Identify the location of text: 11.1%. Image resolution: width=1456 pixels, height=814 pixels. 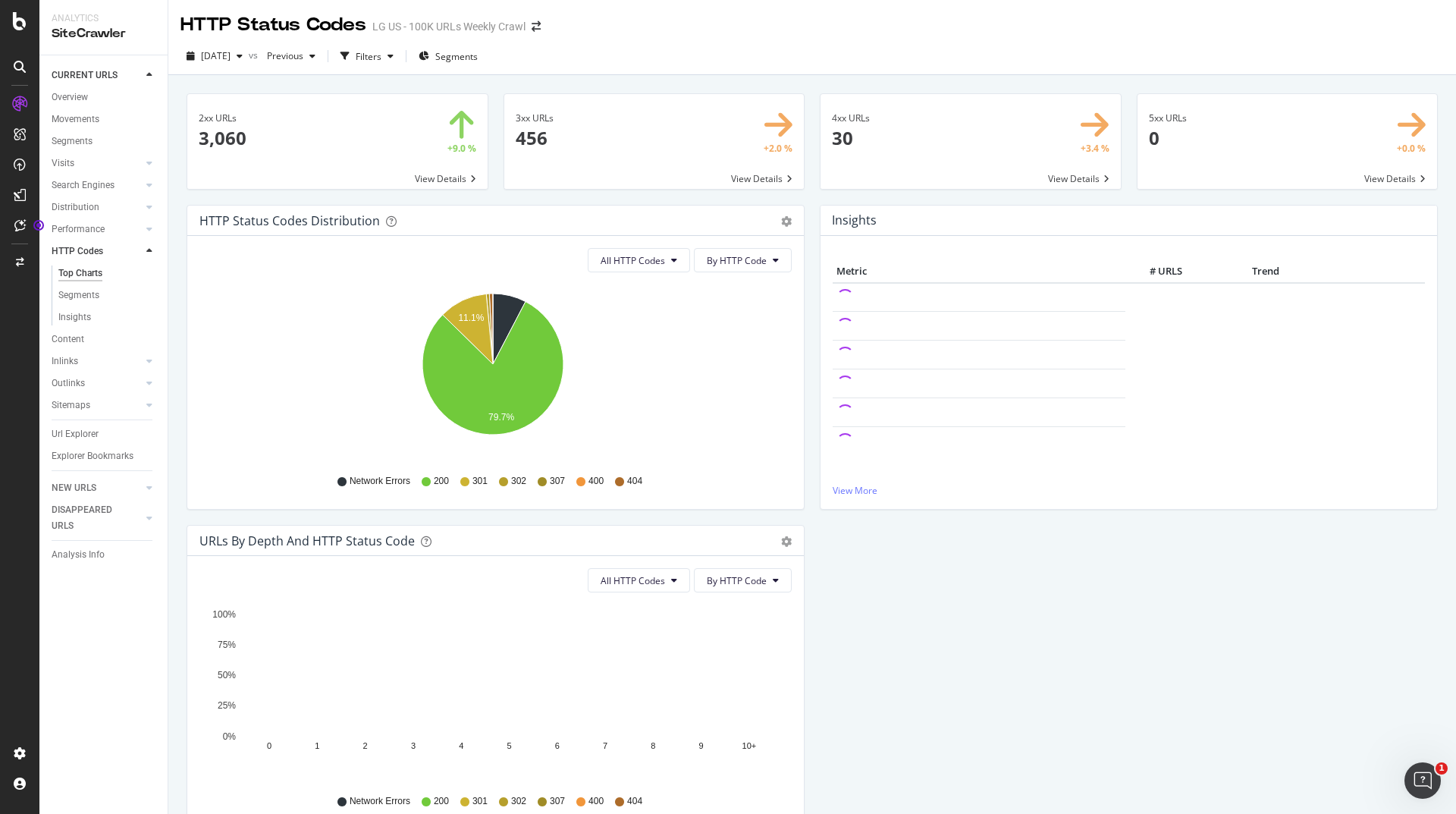
(471, 319).